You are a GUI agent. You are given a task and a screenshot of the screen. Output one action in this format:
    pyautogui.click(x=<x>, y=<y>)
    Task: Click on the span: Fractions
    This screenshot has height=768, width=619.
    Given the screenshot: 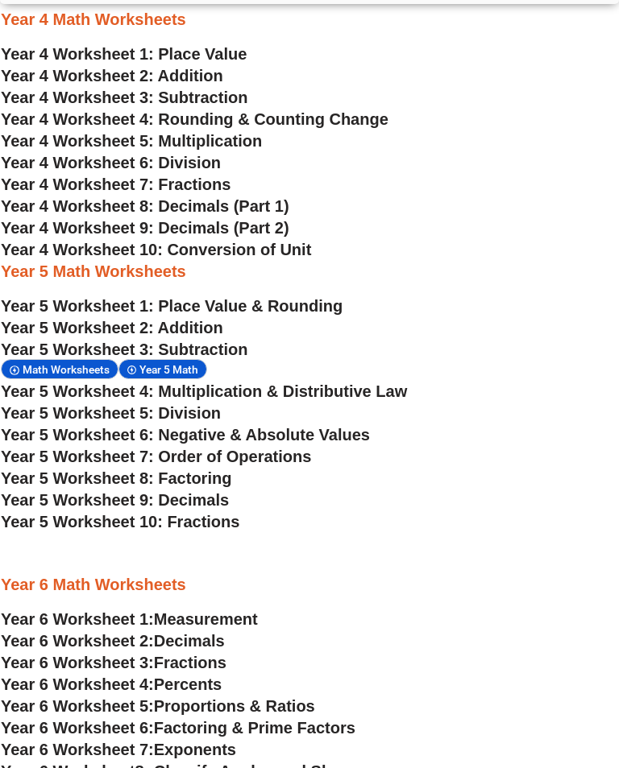 What is the action you would take?
    pyautogui.click(x=190, y=663)
    